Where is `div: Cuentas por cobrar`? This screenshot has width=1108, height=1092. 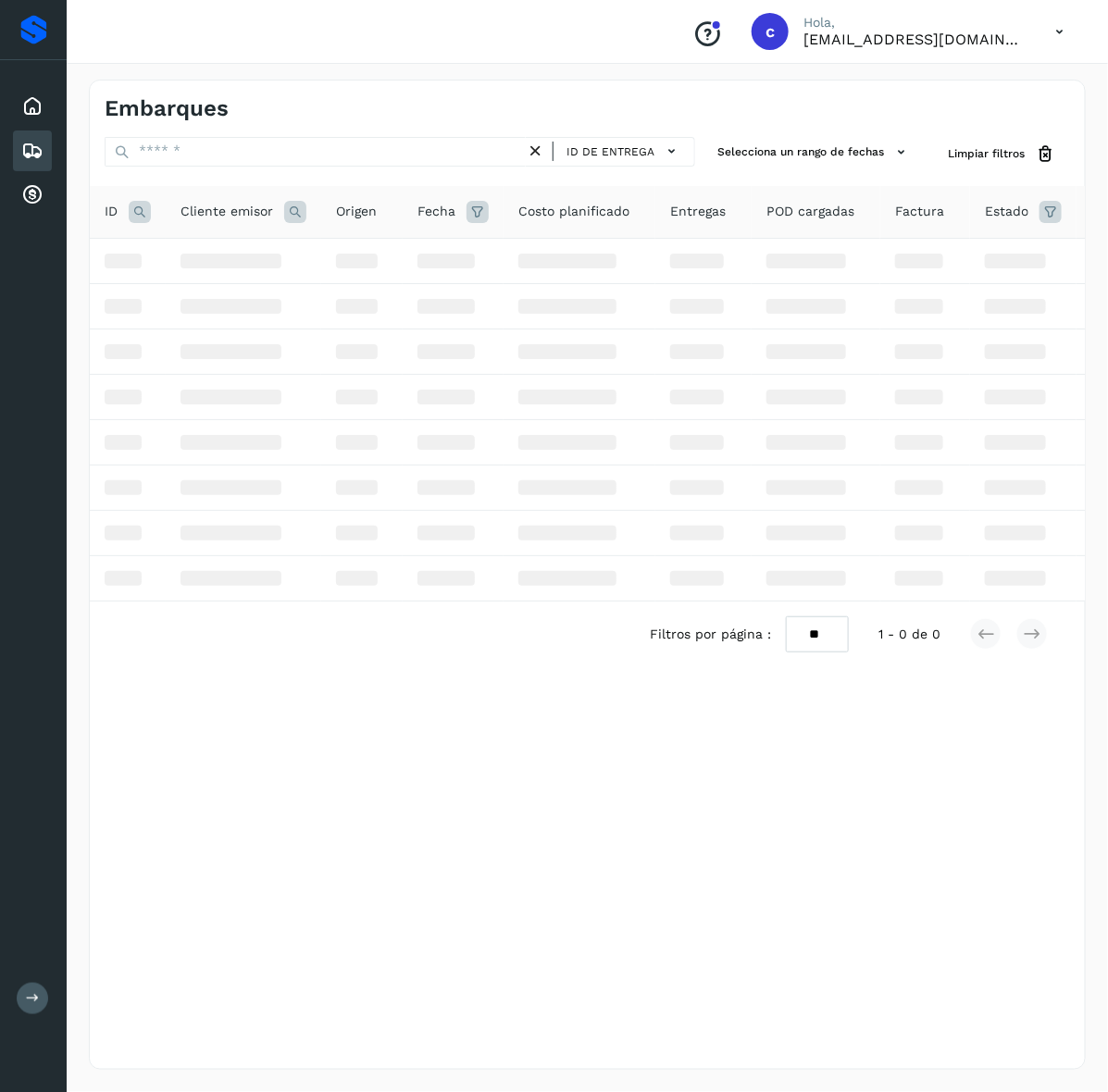 div: Cuentas por cobrar is located at coordinates (32, 196).